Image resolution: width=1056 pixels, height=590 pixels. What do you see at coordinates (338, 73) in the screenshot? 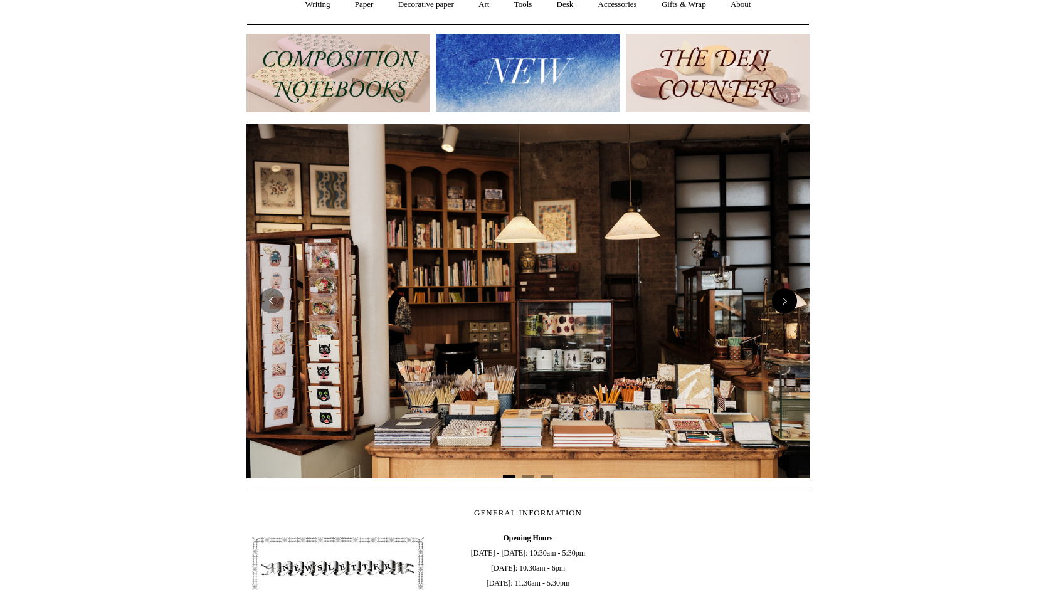
I see `img: 202302 Composition ledgers.jpg__PID:69722ee6-fa44-49dd-a067-31375e5d54ec` at bounding box center [338, 73].